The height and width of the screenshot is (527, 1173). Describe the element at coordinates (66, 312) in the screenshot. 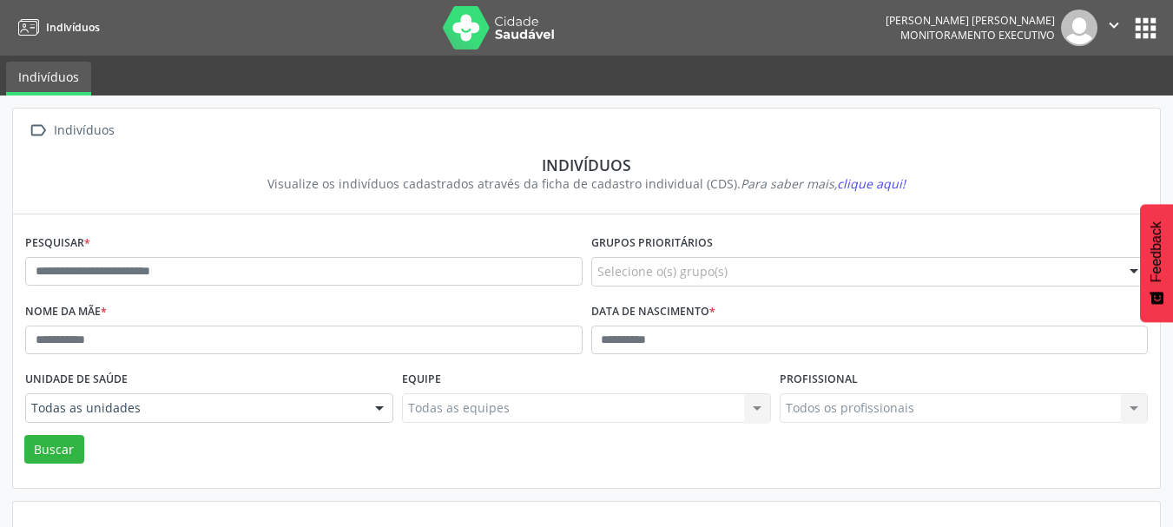

I see `label: Nome da mãe` at that location.